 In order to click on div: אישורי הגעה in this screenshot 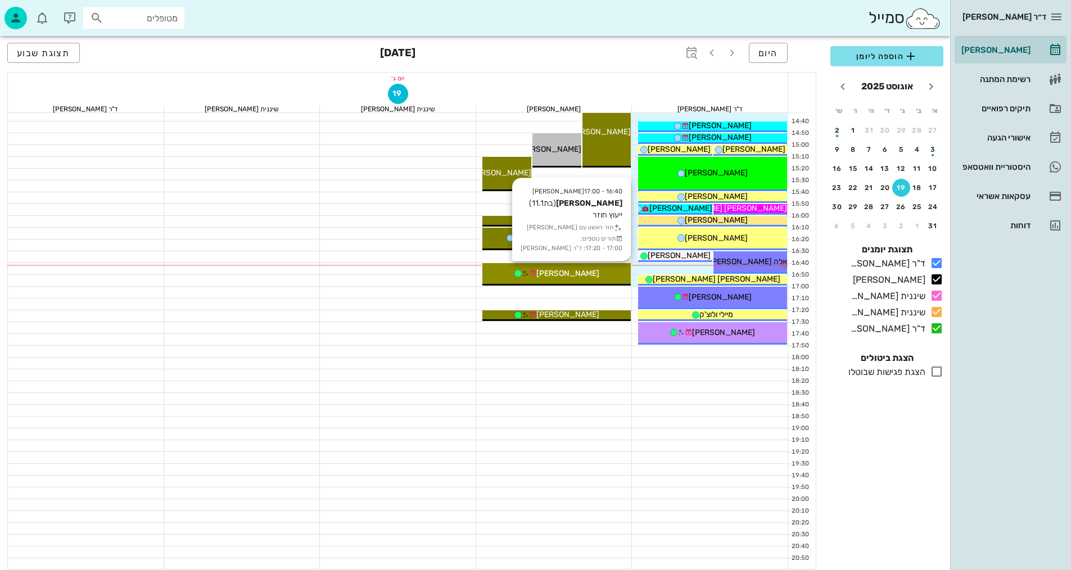, I will do `click(994, 138)`.